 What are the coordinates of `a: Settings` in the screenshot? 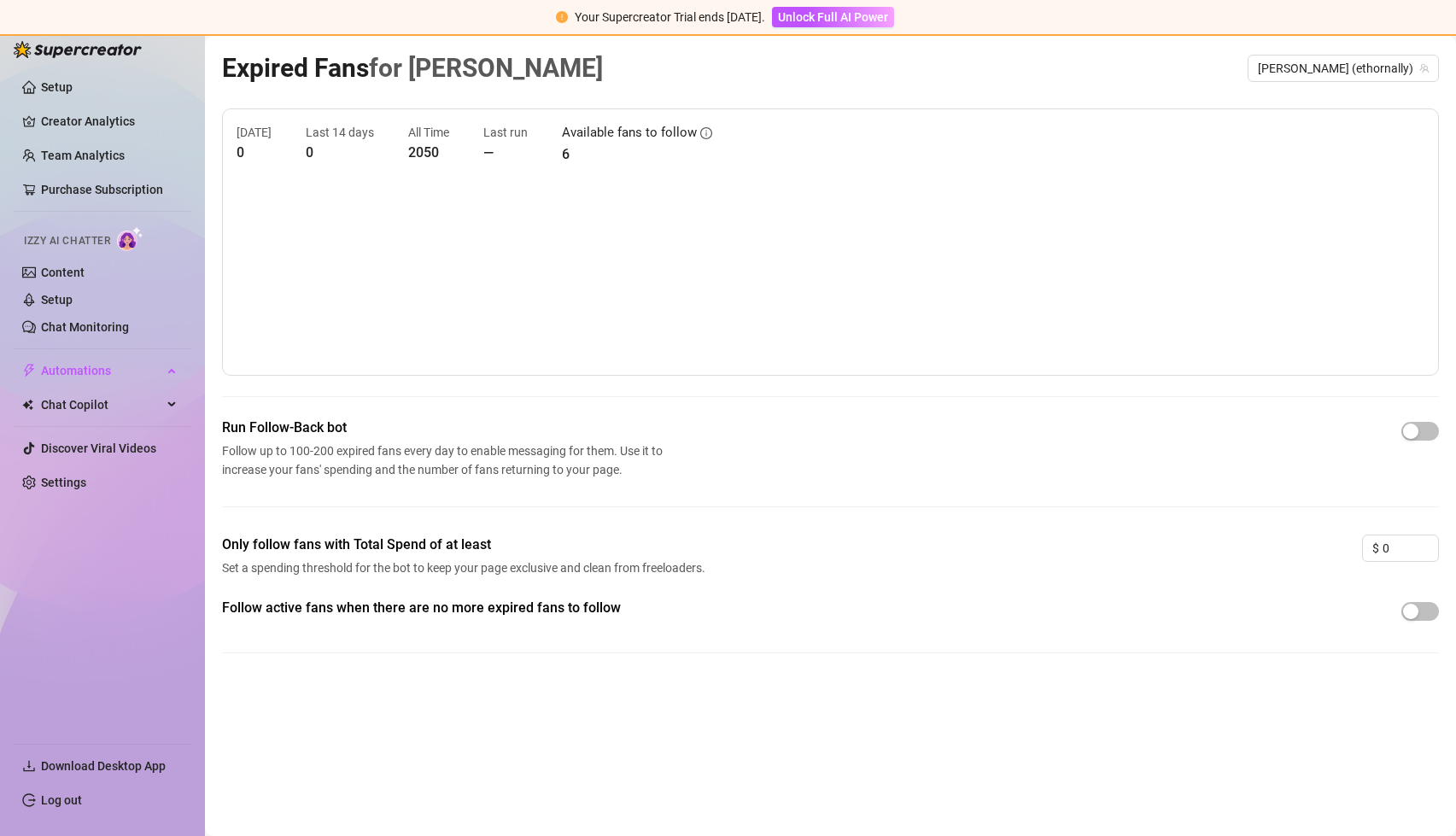 It's located at (63, 482).